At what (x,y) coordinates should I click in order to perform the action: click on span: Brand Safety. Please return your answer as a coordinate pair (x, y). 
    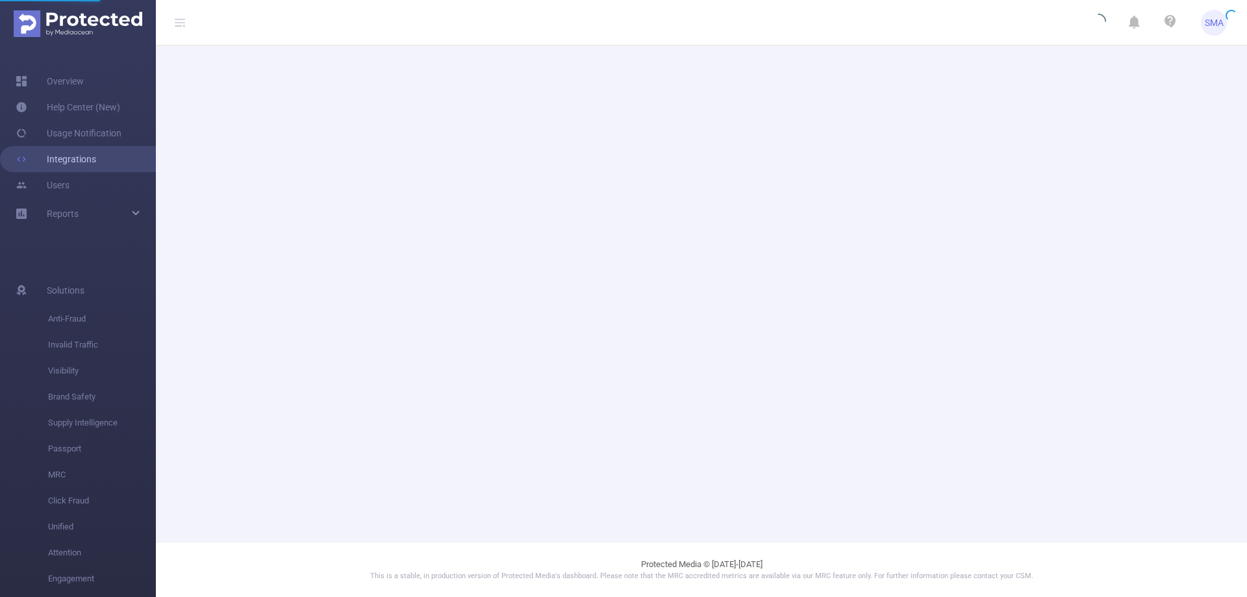
    Looking at the image, I should click on (102, 397).